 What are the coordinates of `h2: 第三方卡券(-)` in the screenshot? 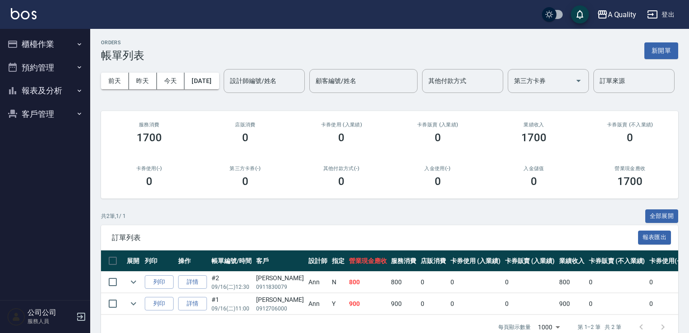 It's located at (245, 168).